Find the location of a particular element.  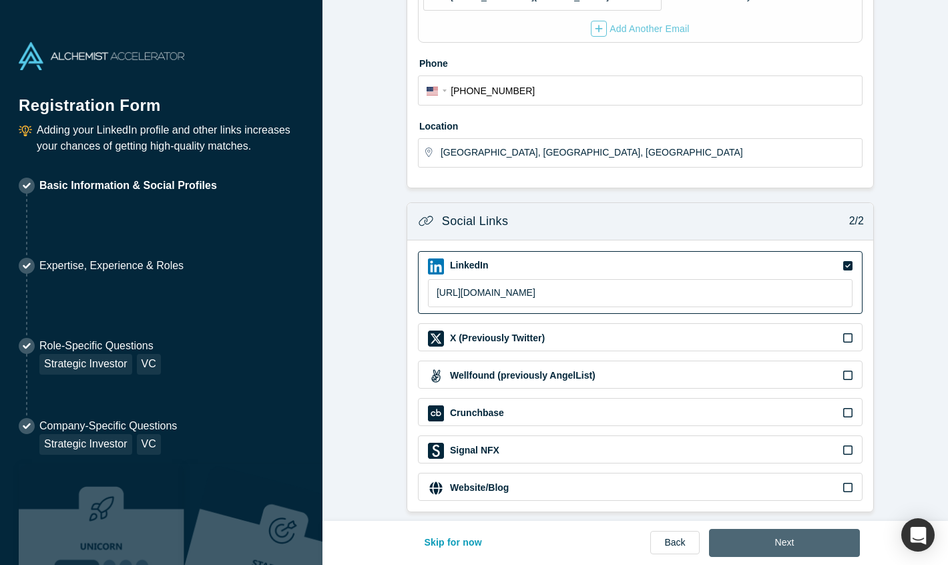

label: Wellfound (previously AngelList) is located at coordinates (522, 375).